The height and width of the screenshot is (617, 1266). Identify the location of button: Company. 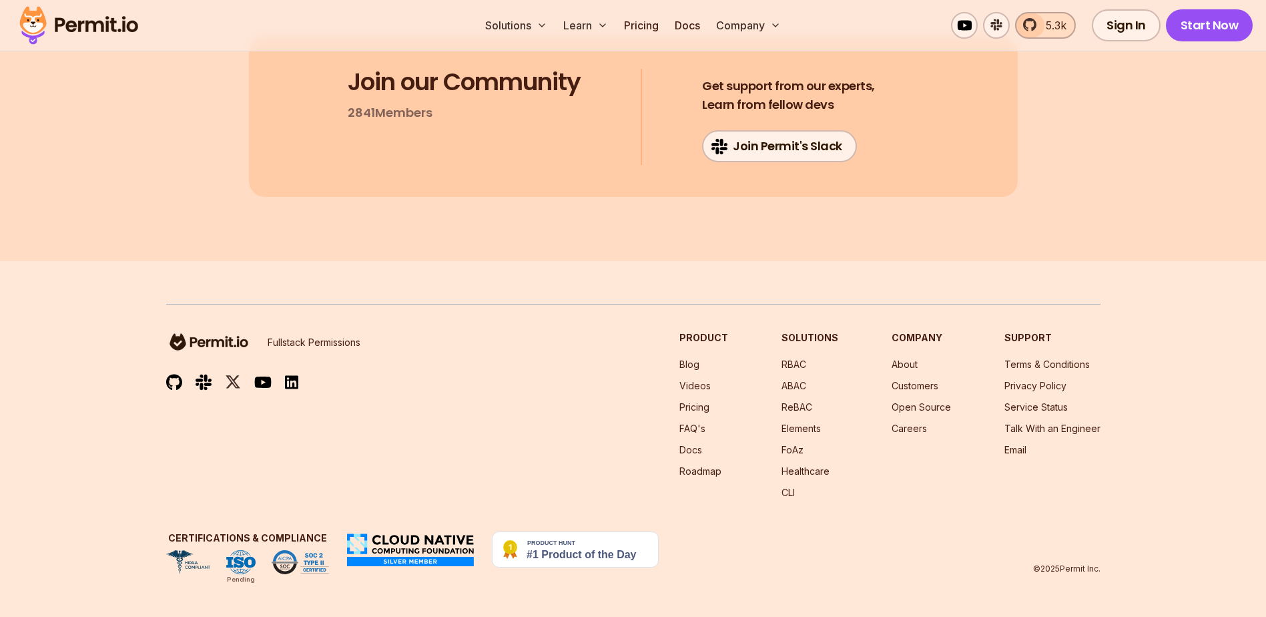
(748, 25).